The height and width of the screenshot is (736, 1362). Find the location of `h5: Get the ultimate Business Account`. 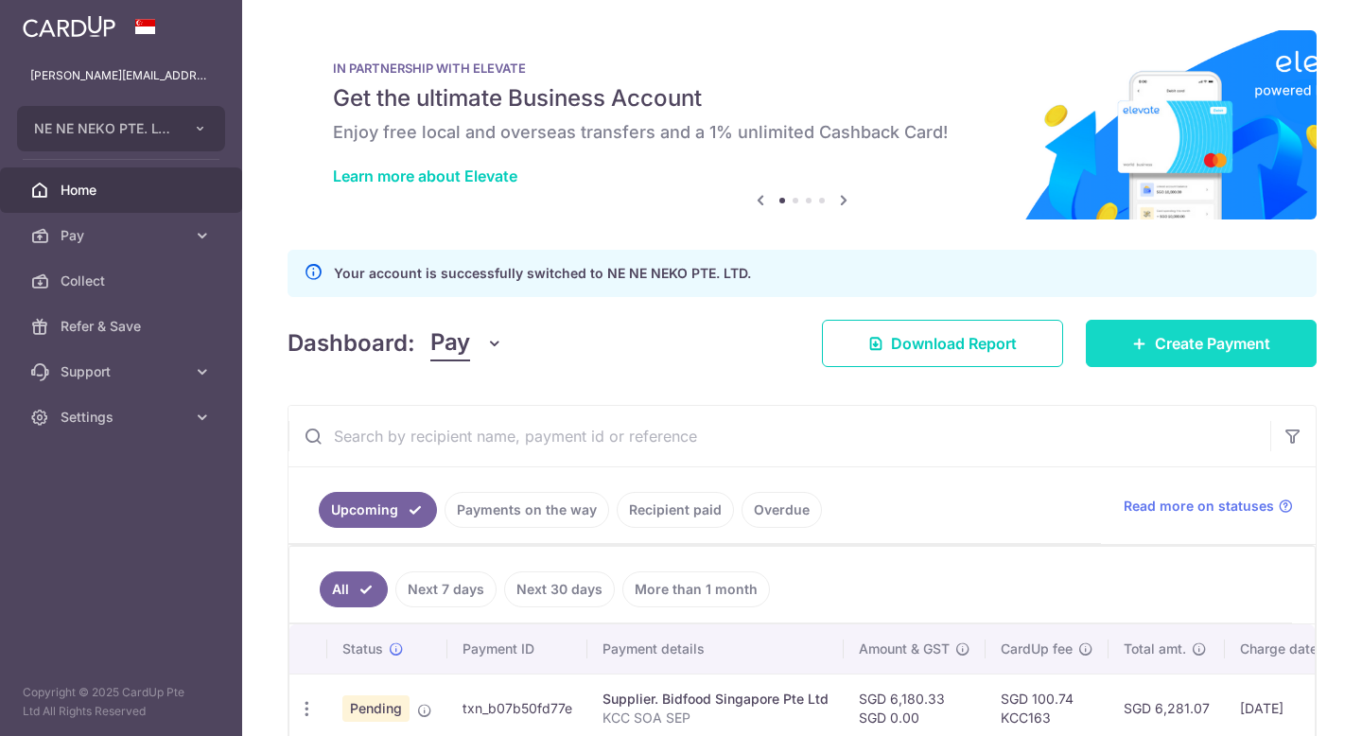

h5: Get the ultimate Business Account is located at coordinates (802, 98).